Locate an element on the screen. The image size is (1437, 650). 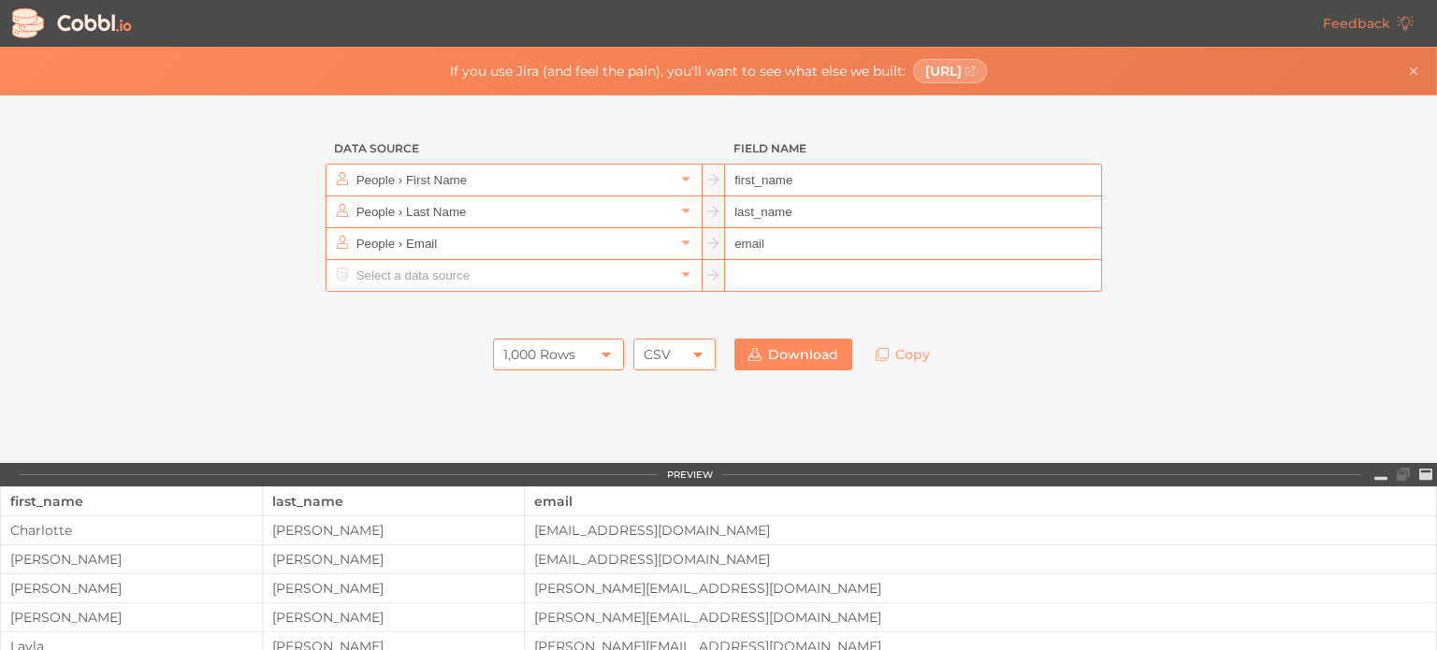
h3: Field Name is located at coordinates (913, 149).